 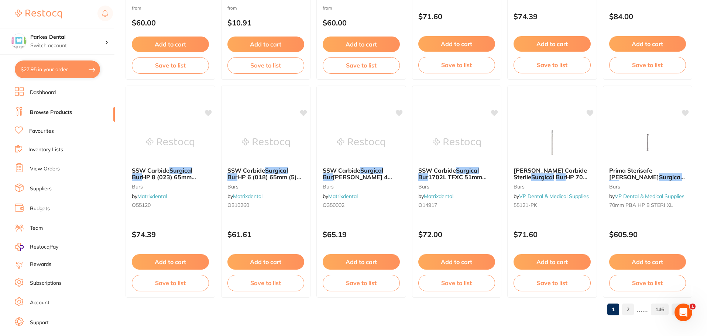 I want to click on span: 1, so click(x=693, y=307).